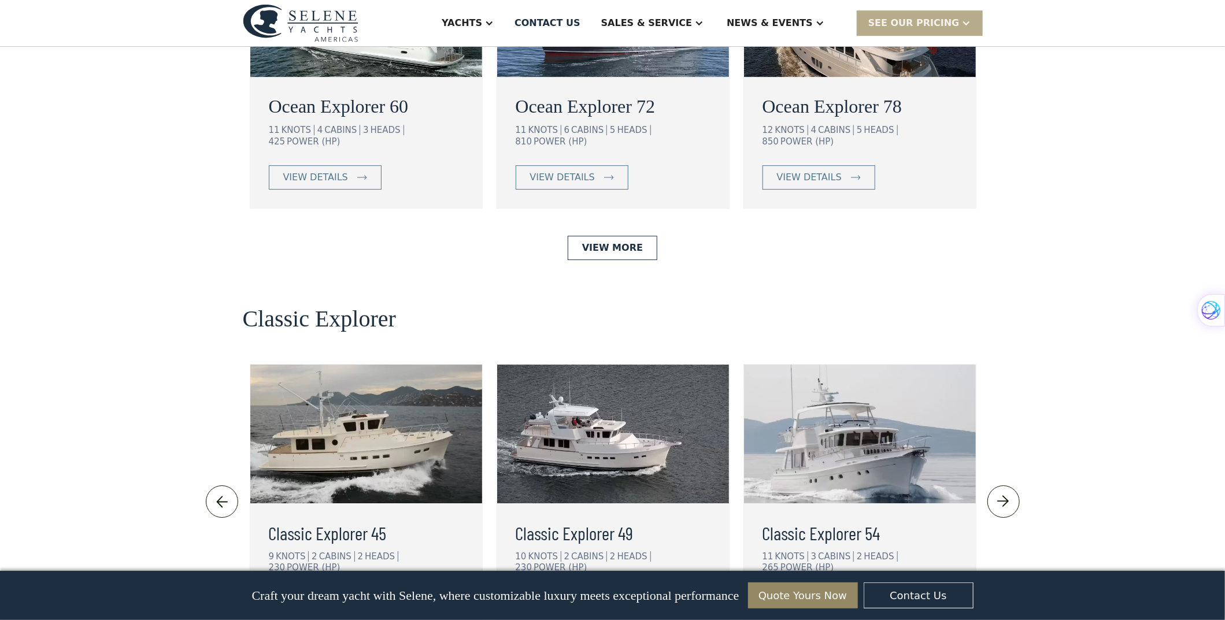 The height and width of the screenshot is (620, 1225). Describe the element at coordinates (301, 23) in the screenshot. I see `img: logo` at that location.